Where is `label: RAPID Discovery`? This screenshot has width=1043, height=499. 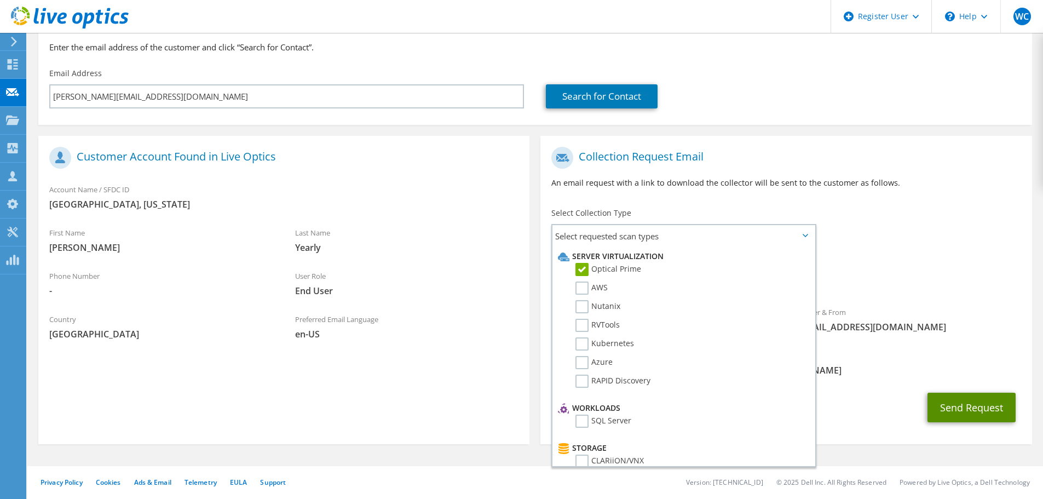 label: RAPID Discovery is located at coordinates (612, 381).